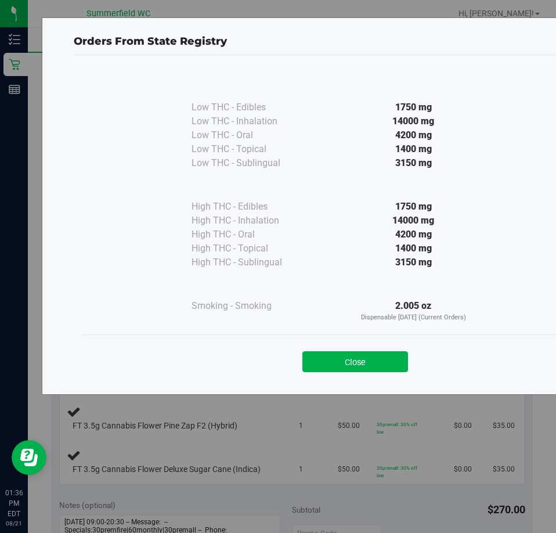 Image resolution: width=556 pixels, height=533 pixels. Describe the element at coordinates (250, 107) in the screenshot. I see `div: Low THC - Edibles` at that location.